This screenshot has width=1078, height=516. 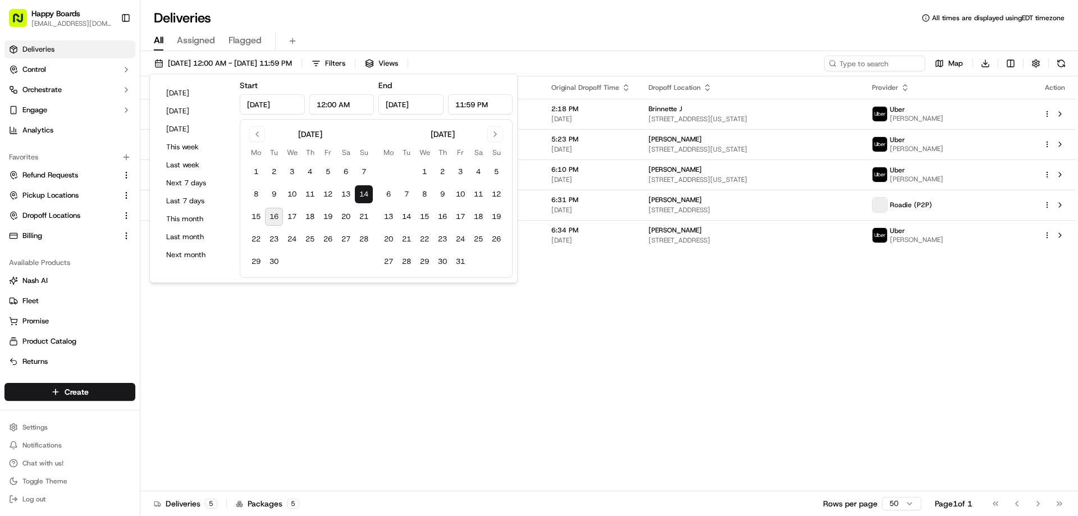 What do you see at coordinates (665, 109) in the screenshot?
I see `span: Brinnette J` at bounding box center [665, 109].